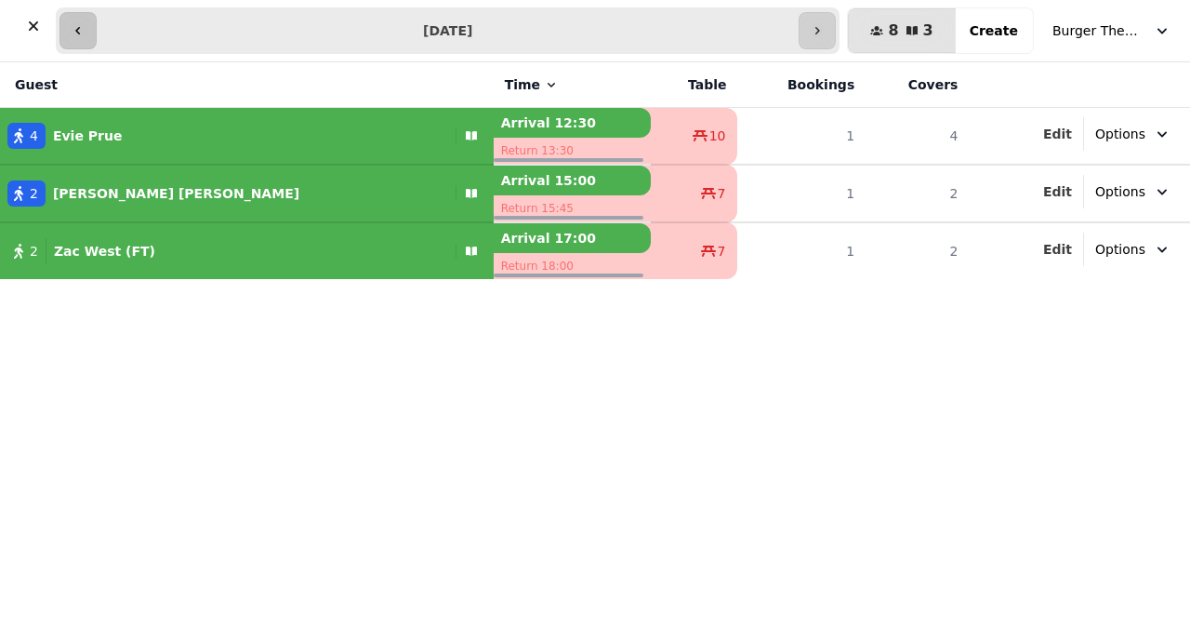 This screenshot has height=642, width=1190. Describe the element at coordinates (523, 85) in the screenshot. I see `span: Time` at that location.